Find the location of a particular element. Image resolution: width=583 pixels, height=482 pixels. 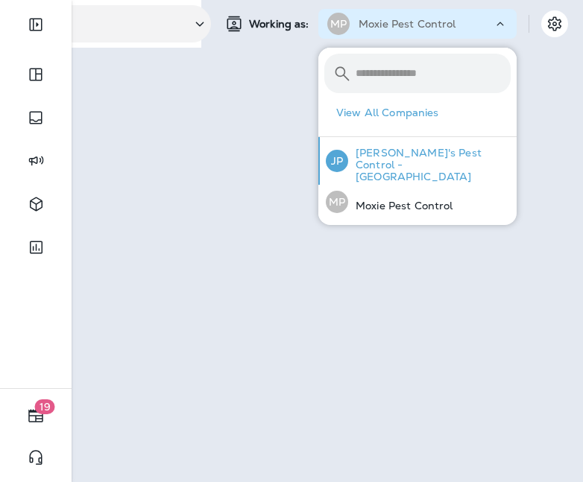

span: Working as: is located at coordinates (280, 24).